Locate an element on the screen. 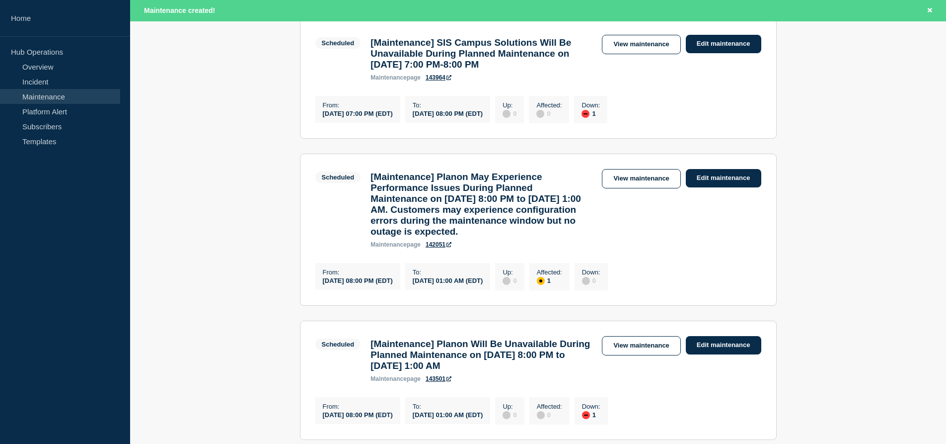 This screenshot has width=946, height=444. a: 142051 is located at coordinates (439, 244).